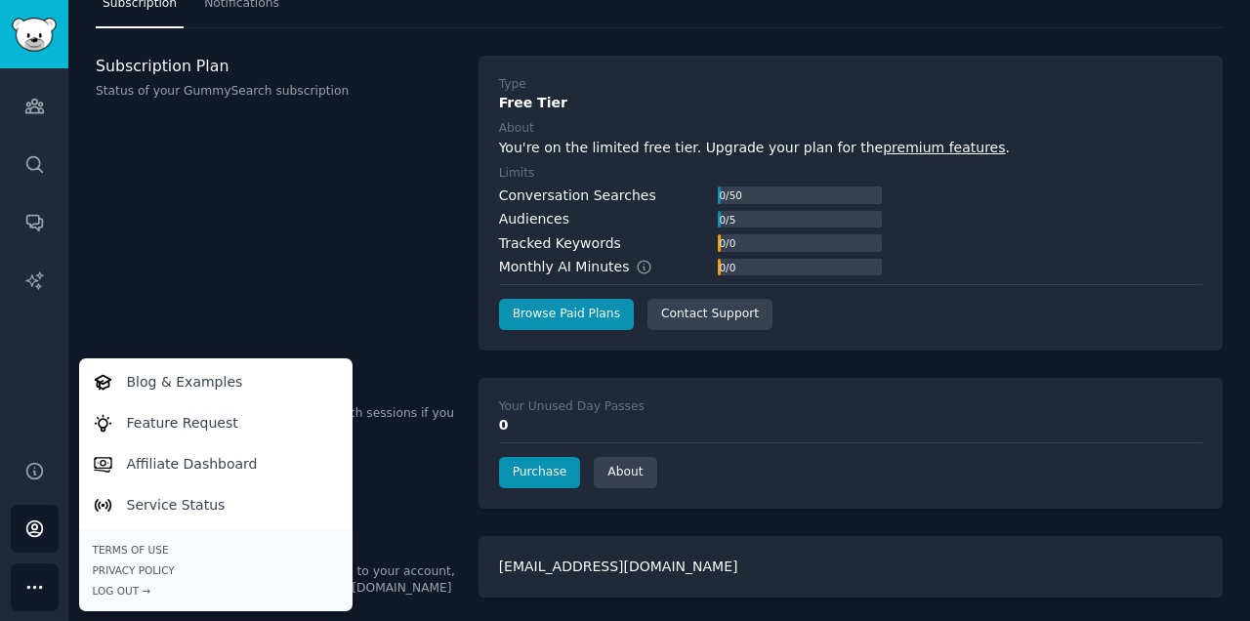 Image resolution: width=1250 pixels, height=621 pixels. What do you see at coordinates (710, 314) in the screenshot?
I see `a: Contact Support` at bounding box center [710, 314].